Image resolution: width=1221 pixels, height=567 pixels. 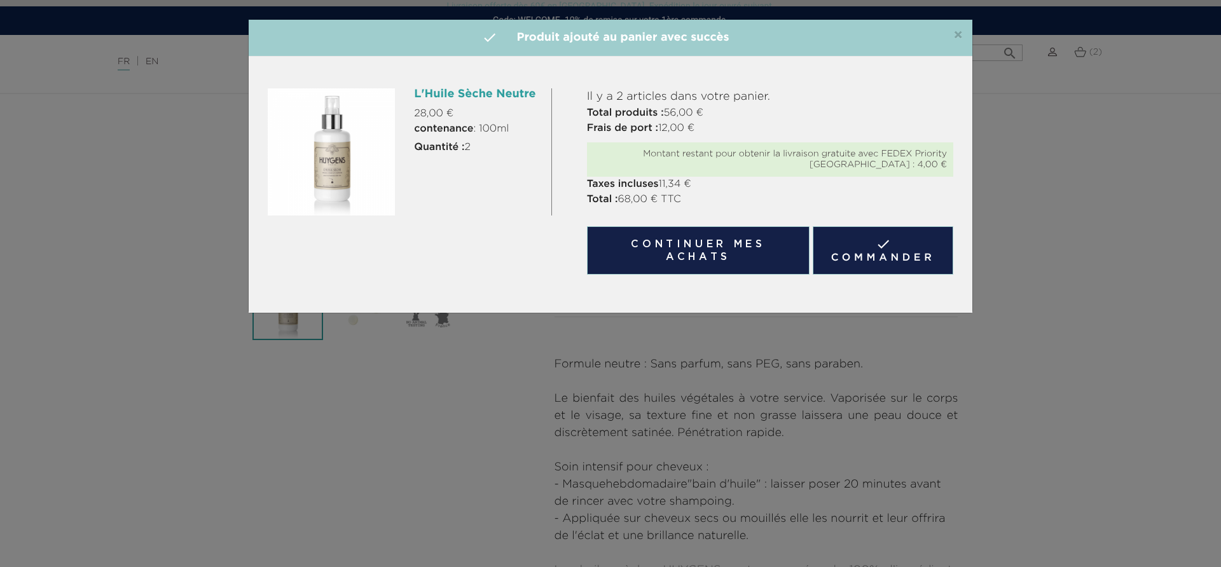 I want to click on strong: Quantité :, so click(x=439, y=148).